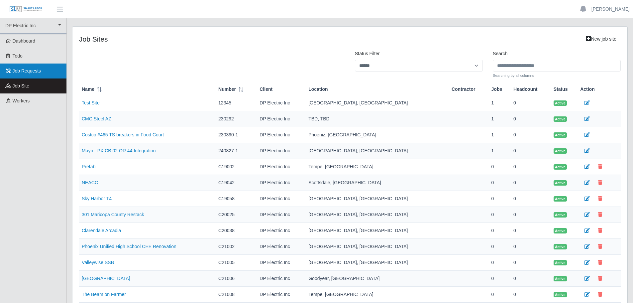 The height and width of the screenshot is (303, 633). What do you see at coordinates (500, 54) in the screenshot?
I see `label: Search` at bounding box center [500, 54].